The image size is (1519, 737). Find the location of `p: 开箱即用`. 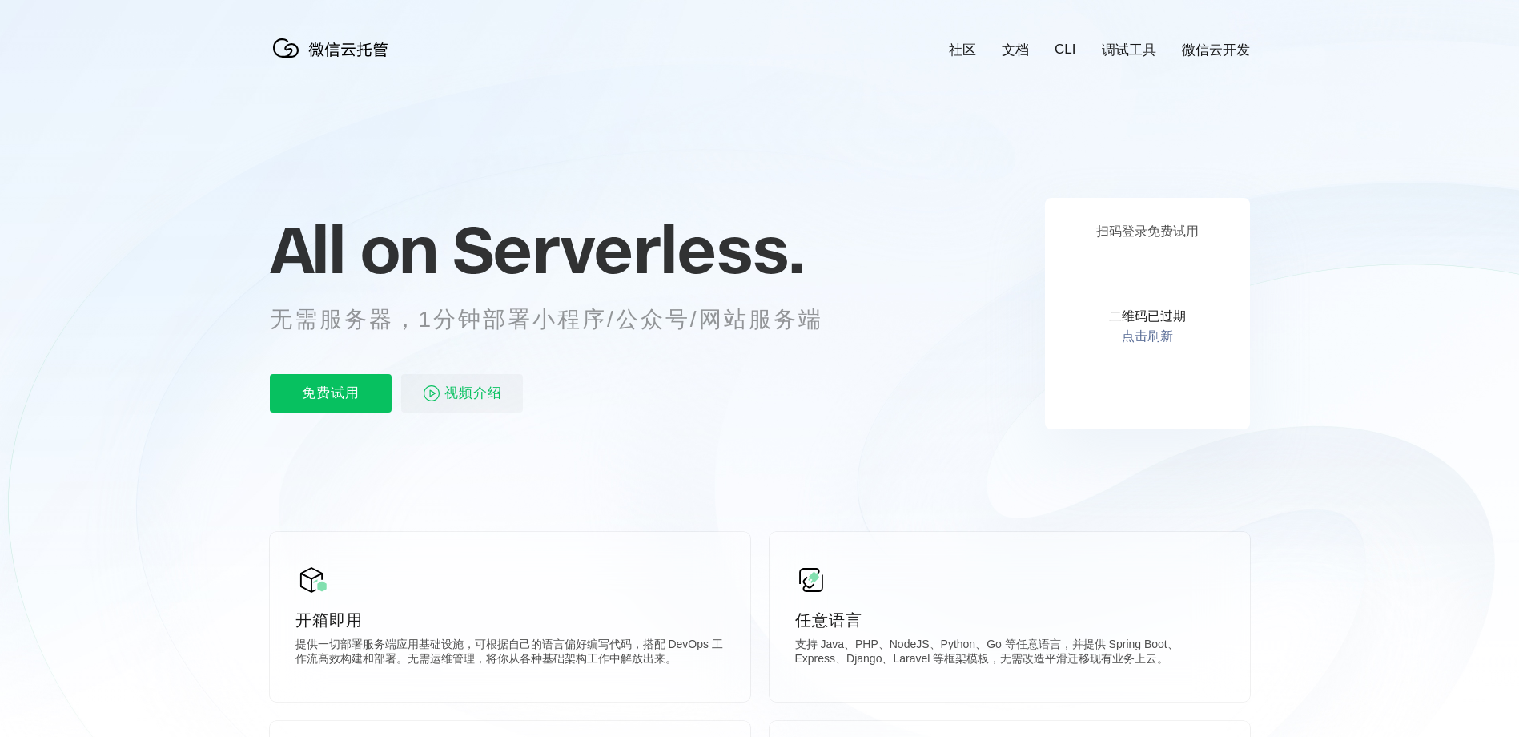

p: 开箱即用 is located at coordinates (510, 620).